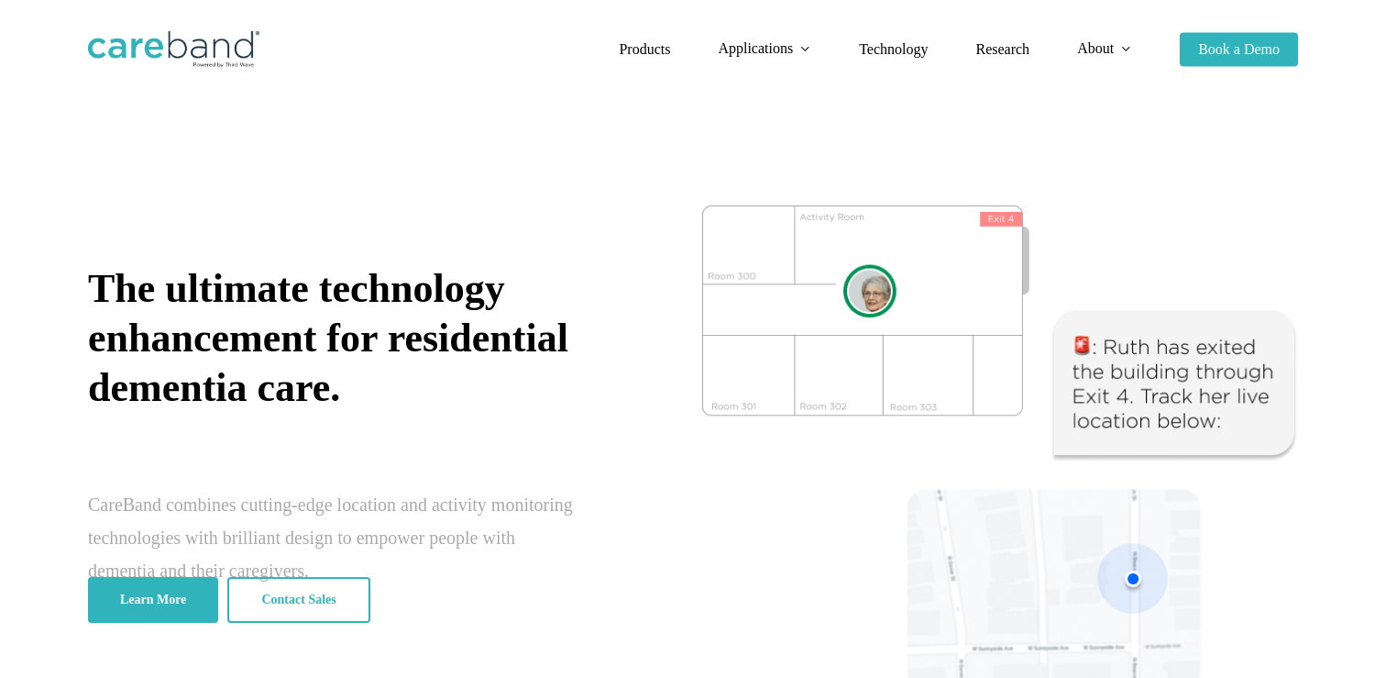 The width and height of the screenshot is (1386, 678). I want to click on span: Products, so click(645, 49).